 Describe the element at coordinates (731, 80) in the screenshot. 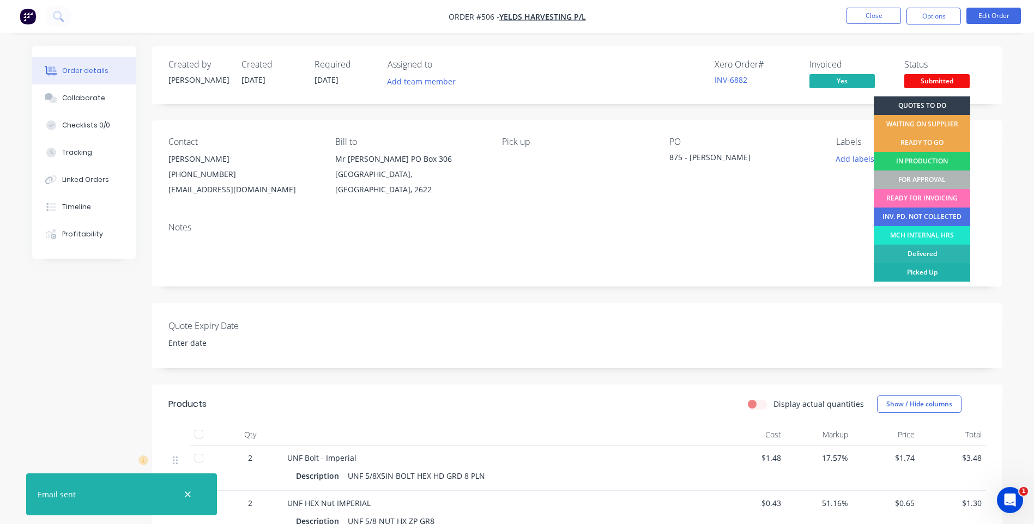

I see `a: INV-6882` at that location.